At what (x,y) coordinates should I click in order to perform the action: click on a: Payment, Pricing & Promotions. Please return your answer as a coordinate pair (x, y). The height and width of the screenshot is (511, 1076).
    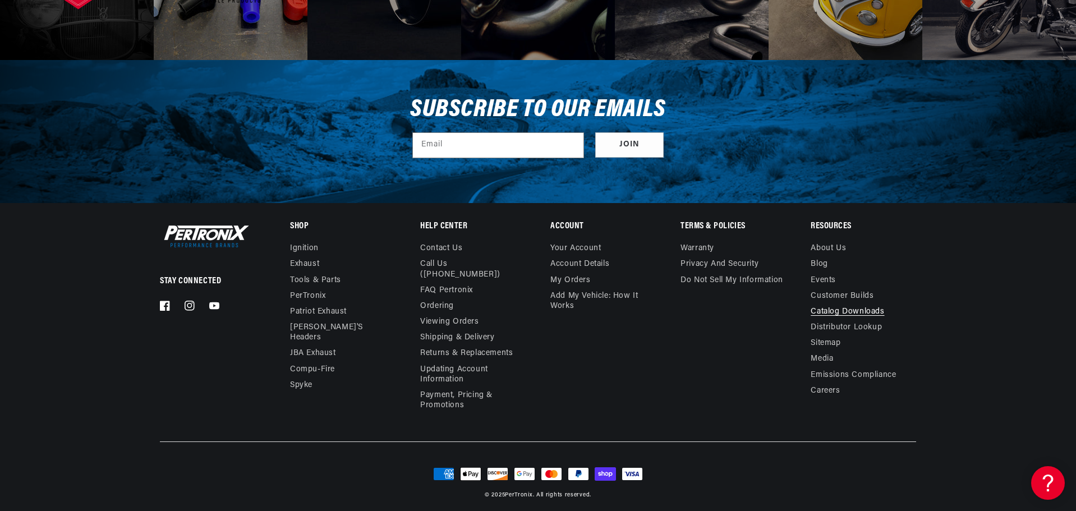
    Looking at the image, I should click on (472, 401).